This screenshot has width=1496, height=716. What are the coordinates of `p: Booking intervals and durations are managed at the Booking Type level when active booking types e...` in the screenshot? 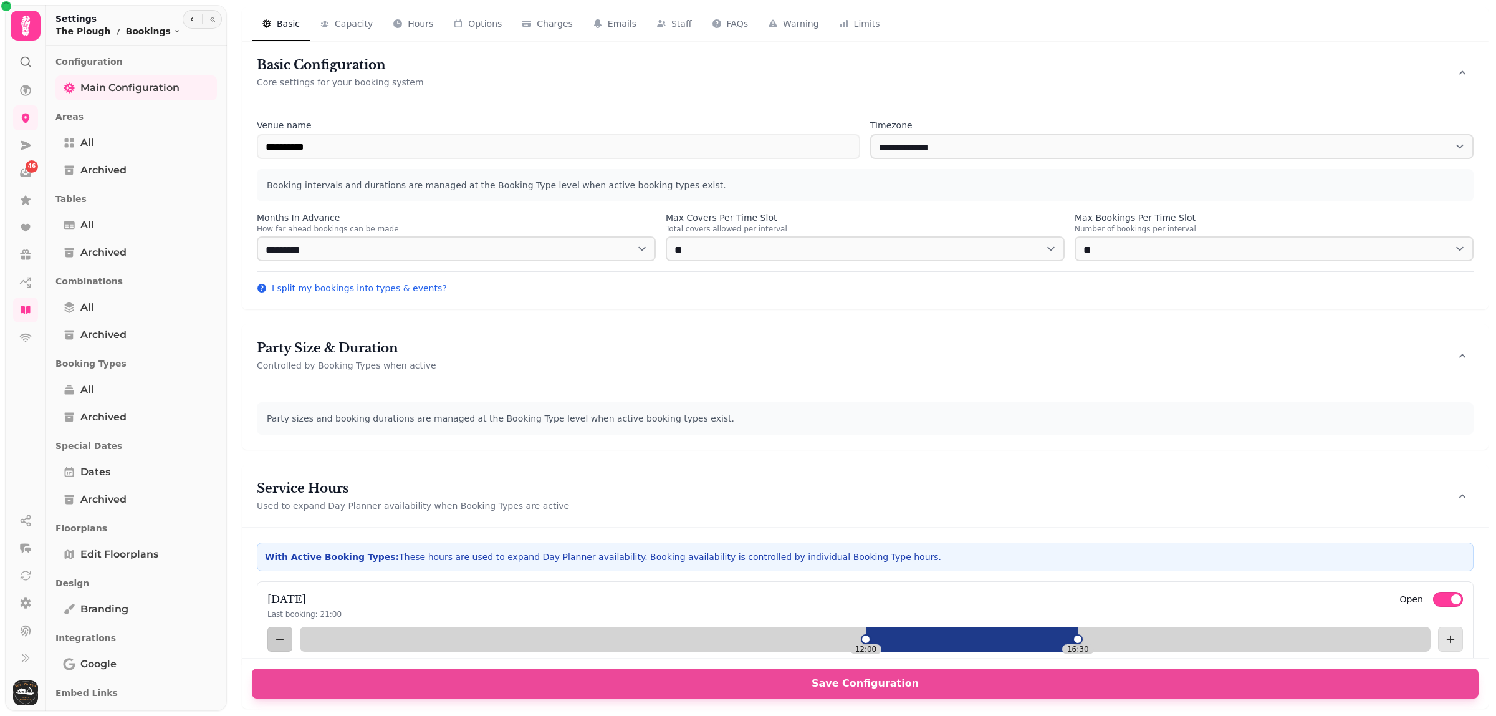 It's located at (865, 185).